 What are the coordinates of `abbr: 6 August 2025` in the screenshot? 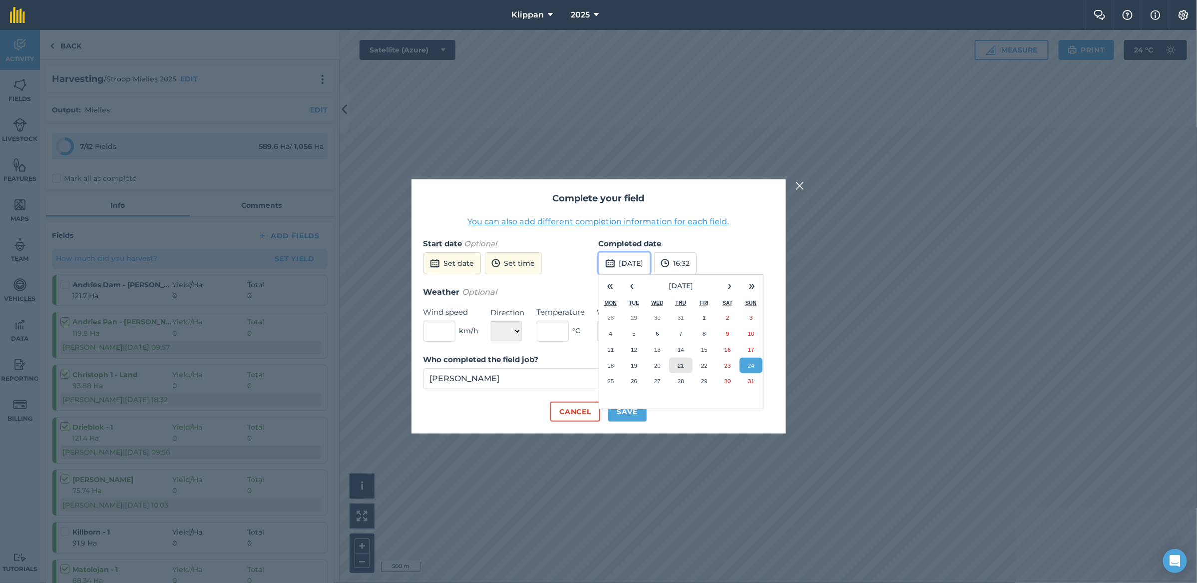 It's located at (657, 333).